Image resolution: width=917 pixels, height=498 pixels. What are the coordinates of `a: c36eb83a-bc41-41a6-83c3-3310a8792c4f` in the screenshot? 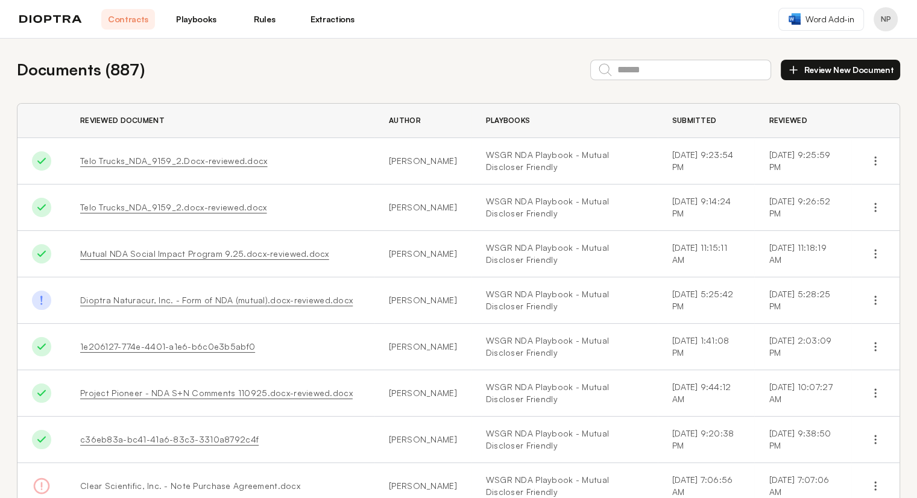 It's located at (169, 439).